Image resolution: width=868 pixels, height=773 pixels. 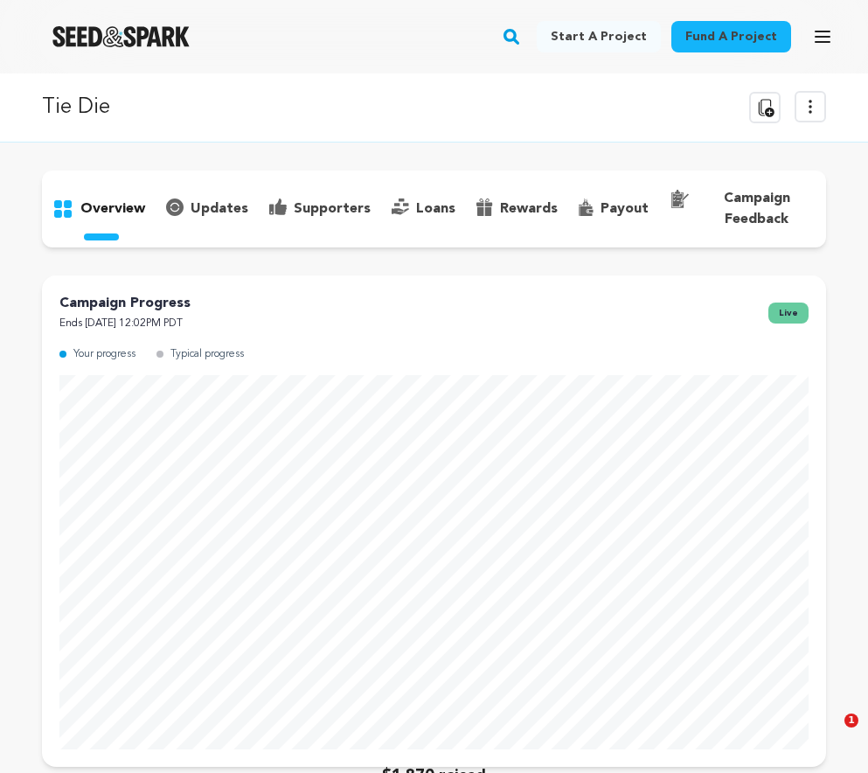 I want to click on p: overview, so click(x=113, y=209).